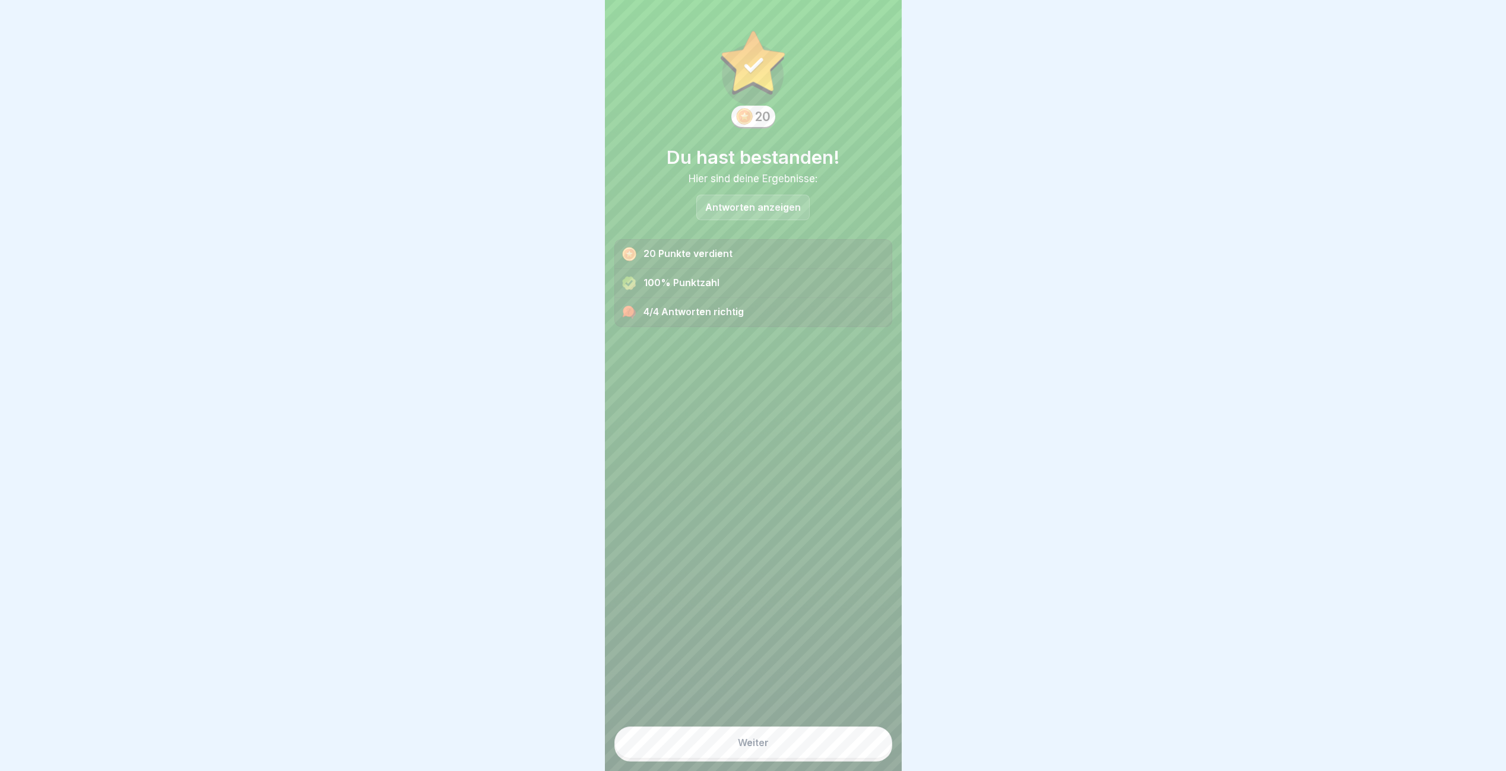 This screenshot has width=1506, height=771. I want to click on button: Weiter, so click(753, 743).